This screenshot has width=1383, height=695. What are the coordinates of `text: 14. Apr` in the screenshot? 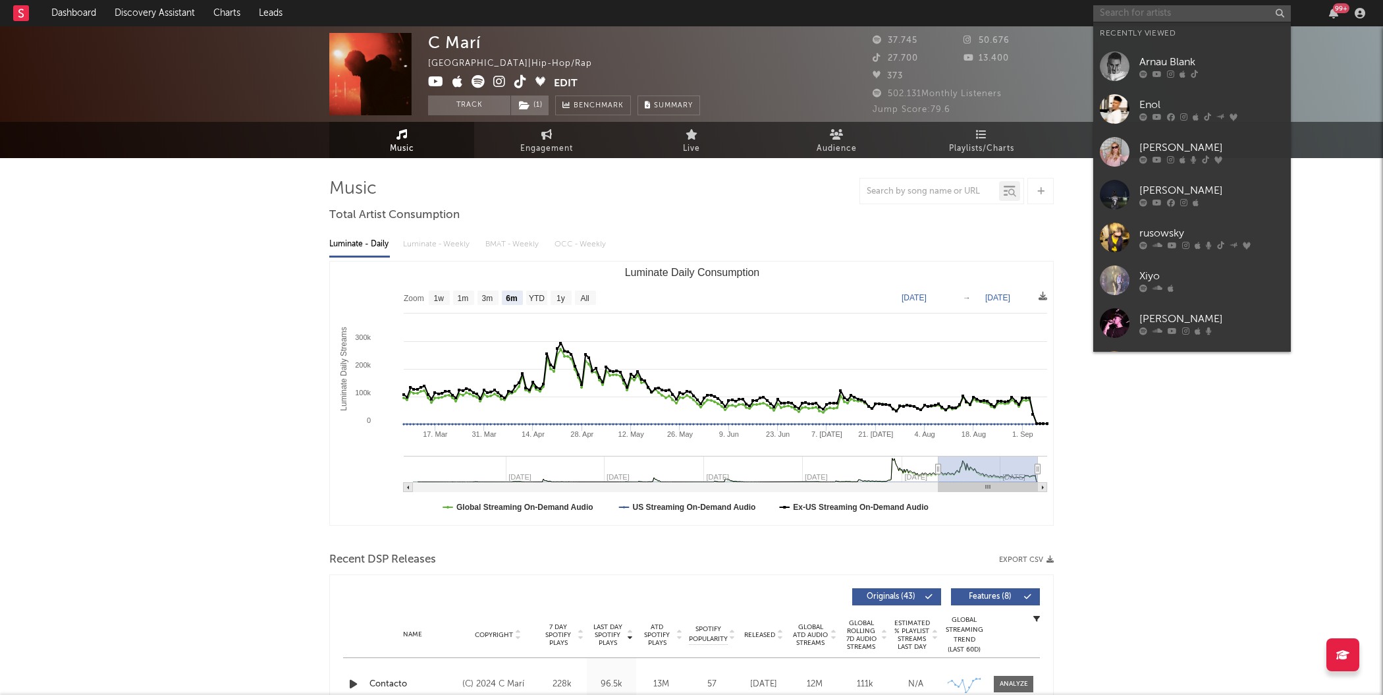 It's located at (533, 434).